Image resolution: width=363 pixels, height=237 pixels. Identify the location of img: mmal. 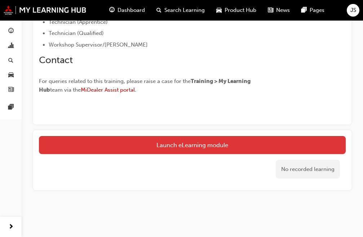
(45, 10).